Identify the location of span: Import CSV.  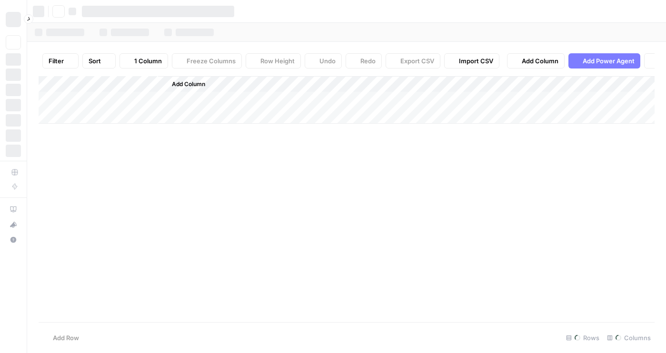
(476, 61).